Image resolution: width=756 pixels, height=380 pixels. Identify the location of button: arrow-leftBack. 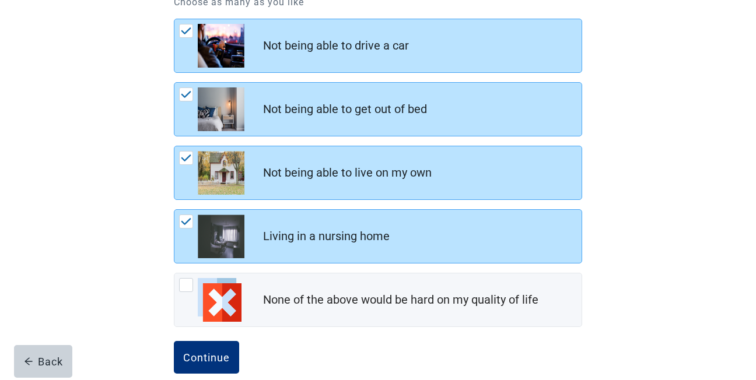
(43, 362).